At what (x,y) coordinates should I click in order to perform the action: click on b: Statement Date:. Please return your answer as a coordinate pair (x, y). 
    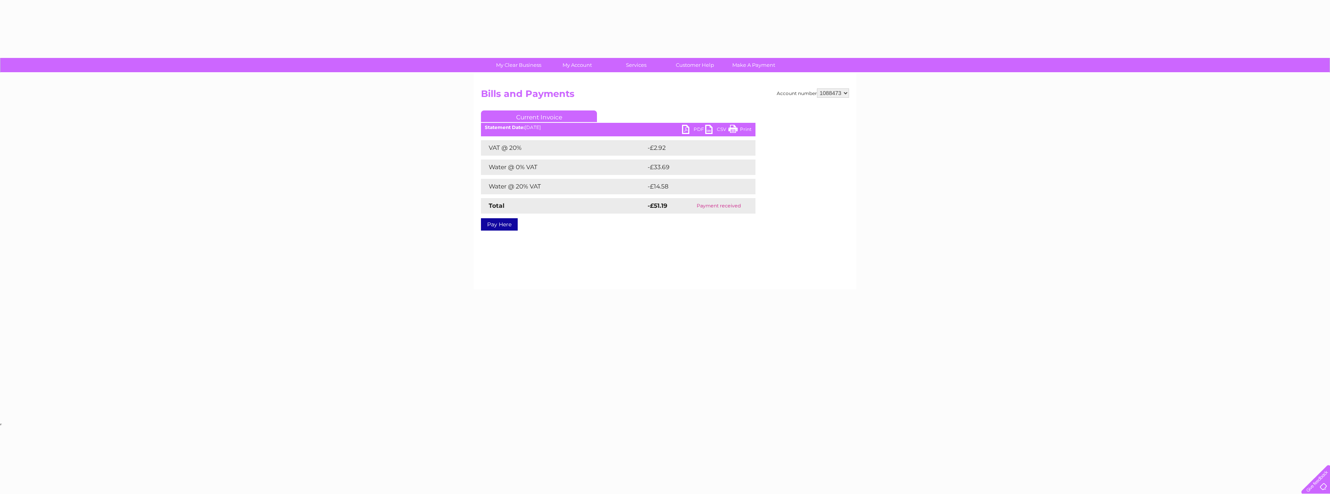
    Looking at the image, I should click on (504, 127).